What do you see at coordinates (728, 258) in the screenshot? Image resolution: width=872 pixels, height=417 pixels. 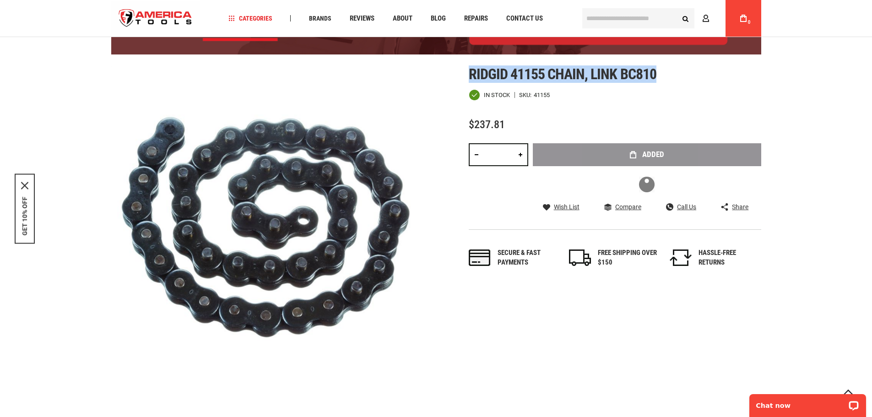 I see `div: HASSLE-FREE RETURNS` at bounding box center [728, 258].